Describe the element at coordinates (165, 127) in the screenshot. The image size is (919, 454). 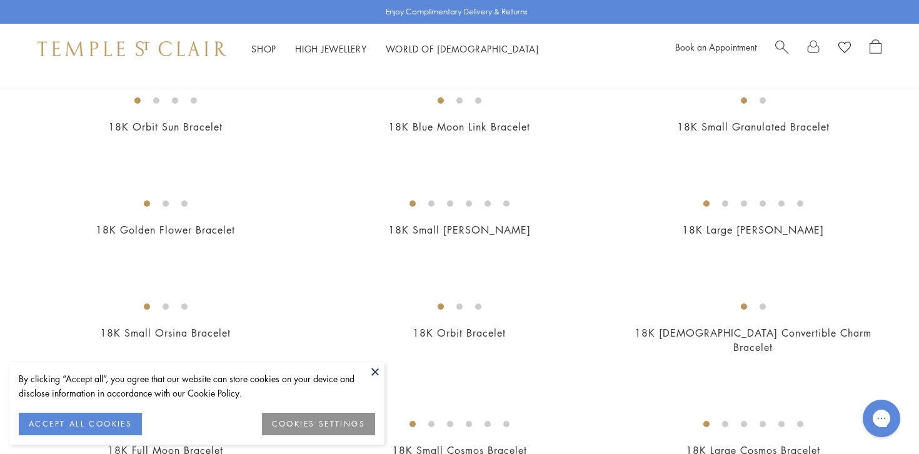
I see `a: 18K Orbit Sun Bracelet` at that location.